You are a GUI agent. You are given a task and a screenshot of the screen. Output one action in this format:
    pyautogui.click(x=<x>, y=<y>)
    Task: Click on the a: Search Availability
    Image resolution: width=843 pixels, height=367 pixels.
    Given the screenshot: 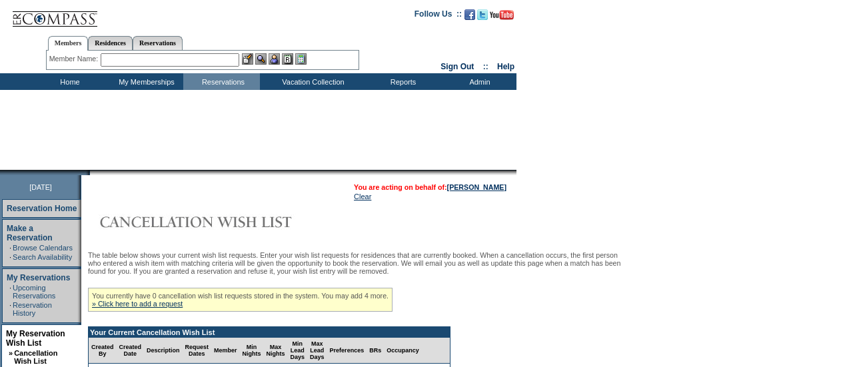 What is the action you would take?
    pyautogui.click(x=42, y=257)
    